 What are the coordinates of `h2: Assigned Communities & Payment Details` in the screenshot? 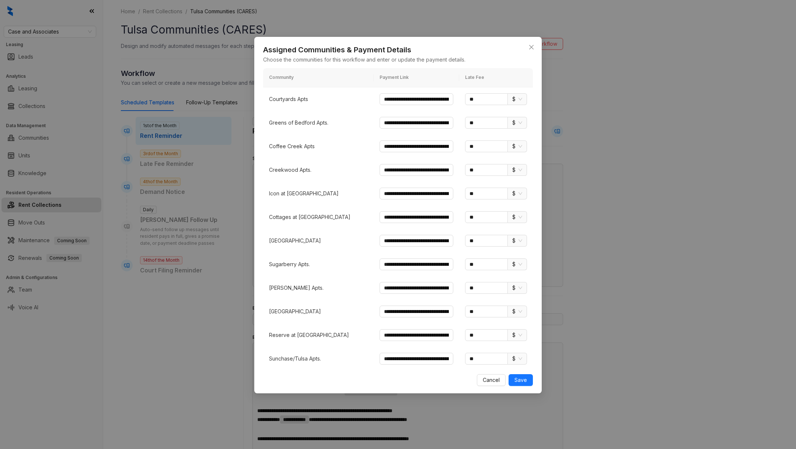 It's located at (398, 50).